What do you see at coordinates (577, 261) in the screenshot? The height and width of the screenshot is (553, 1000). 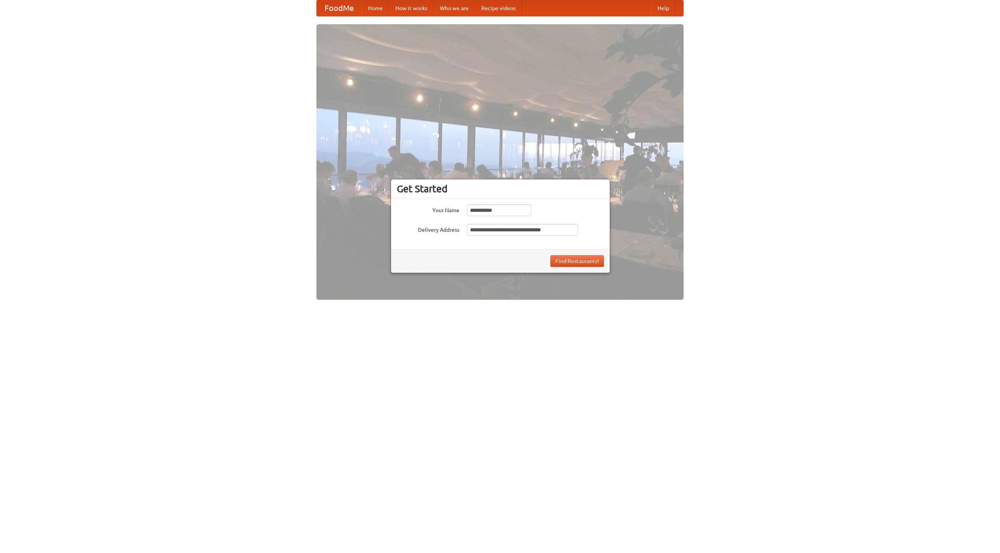 I see `button: Find Restaurants!` at bounding box center [577, 261].